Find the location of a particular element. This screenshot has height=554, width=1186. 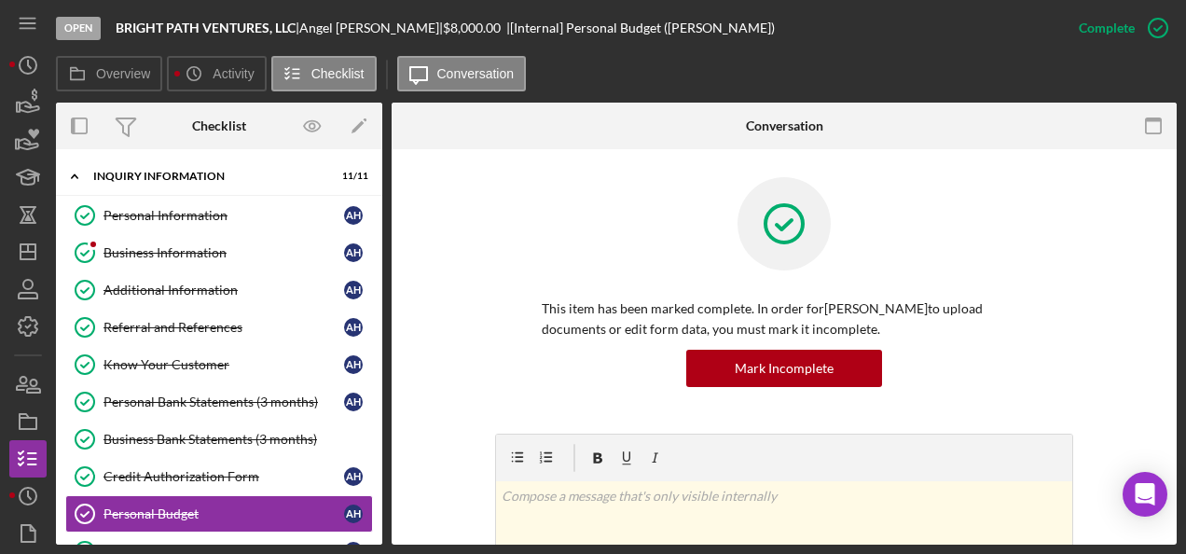

a: Know Your CustomerAH is located at coordinates (219, 365).